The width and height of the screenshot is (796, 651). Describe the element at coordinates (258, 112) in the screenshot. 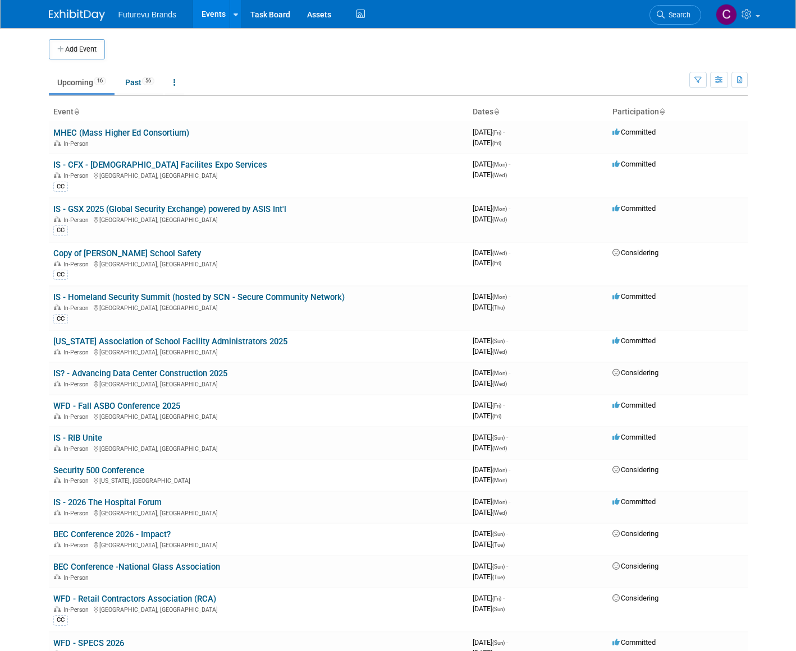

I see `th: Event` at that location.